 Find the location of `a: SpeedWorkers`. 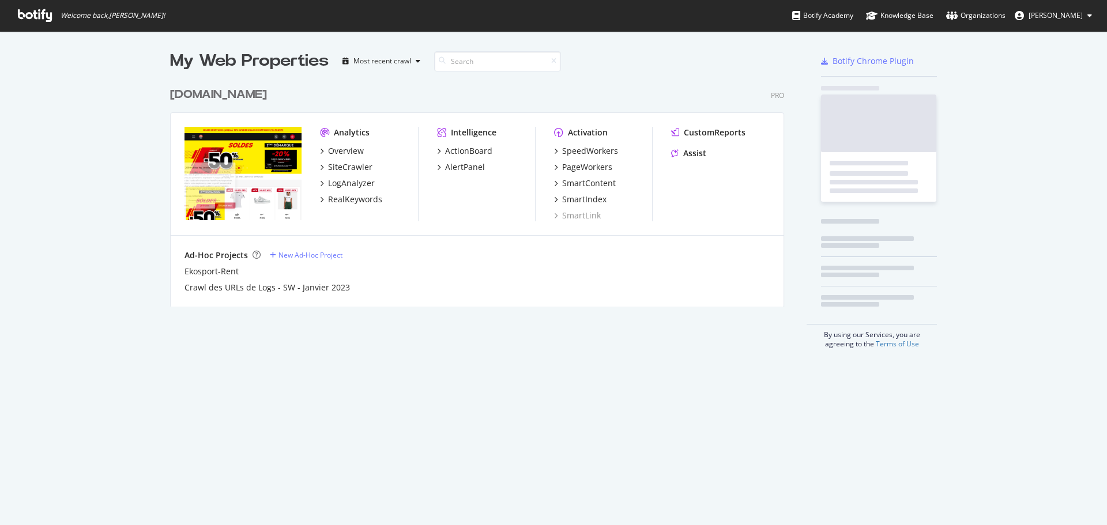

a: SpeedWorkers is located at coordinates (586, 151).